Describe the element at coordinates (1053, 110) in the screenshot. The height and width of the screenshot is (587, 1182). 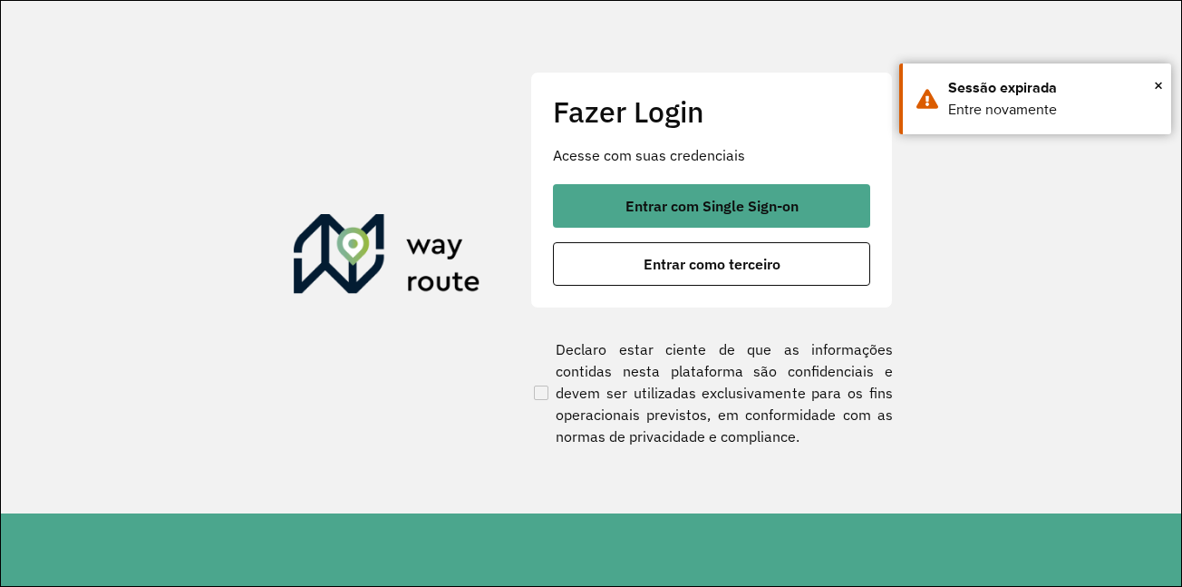
I see `div: Entre novamente` at that location.